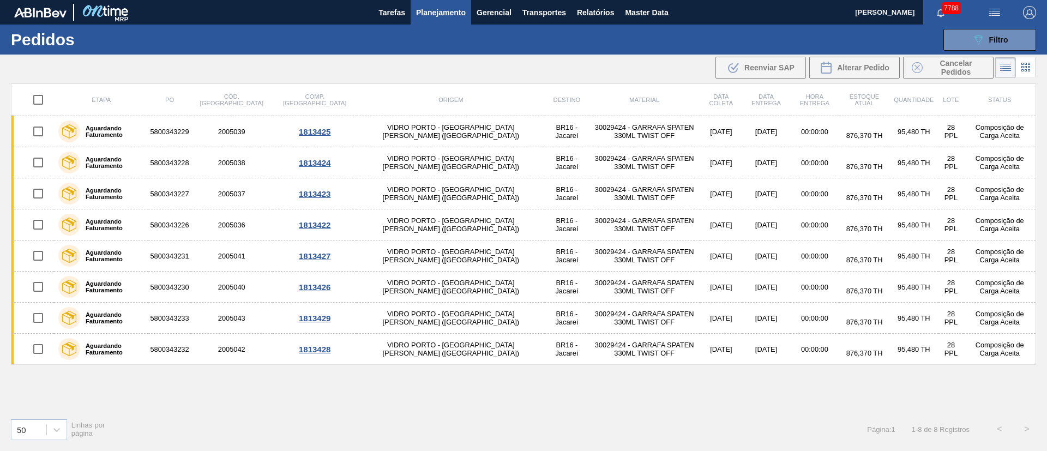 This screenshot has width=1047, height=451. What do you see at coordinates (232, 194) in the screenshot?
I see `td: 2005037` at bounding box center [232, 194].